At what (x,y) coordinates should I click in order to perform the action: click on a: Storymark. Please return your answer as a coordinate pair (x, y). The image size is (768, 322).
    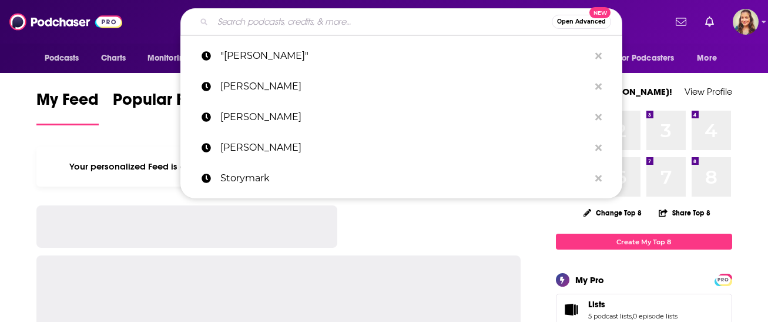
    Looking at the image, I should click on (402, 178).